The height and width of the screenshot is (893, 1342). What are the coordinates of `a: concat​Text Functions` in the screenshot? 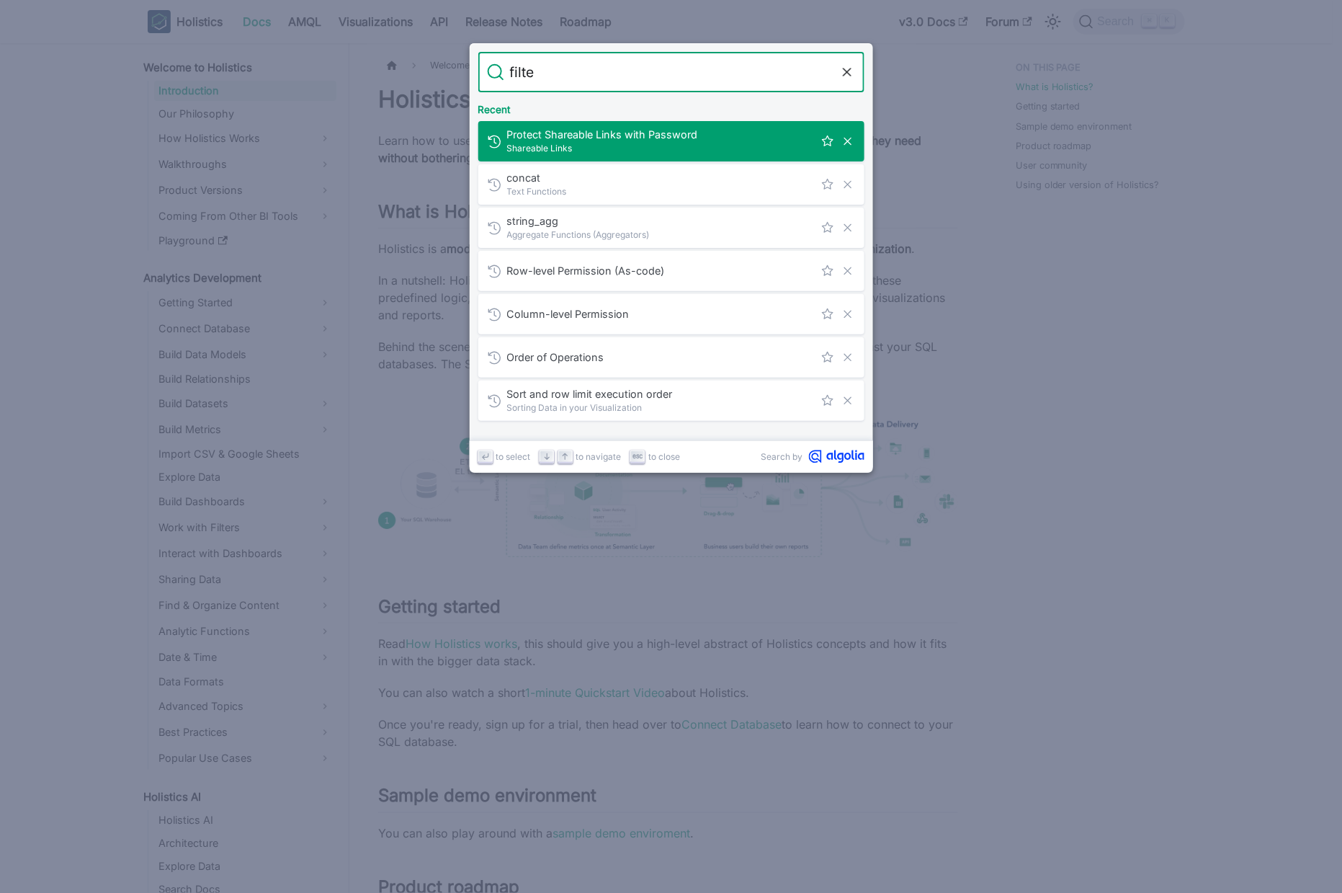 It's located at (672, 184).